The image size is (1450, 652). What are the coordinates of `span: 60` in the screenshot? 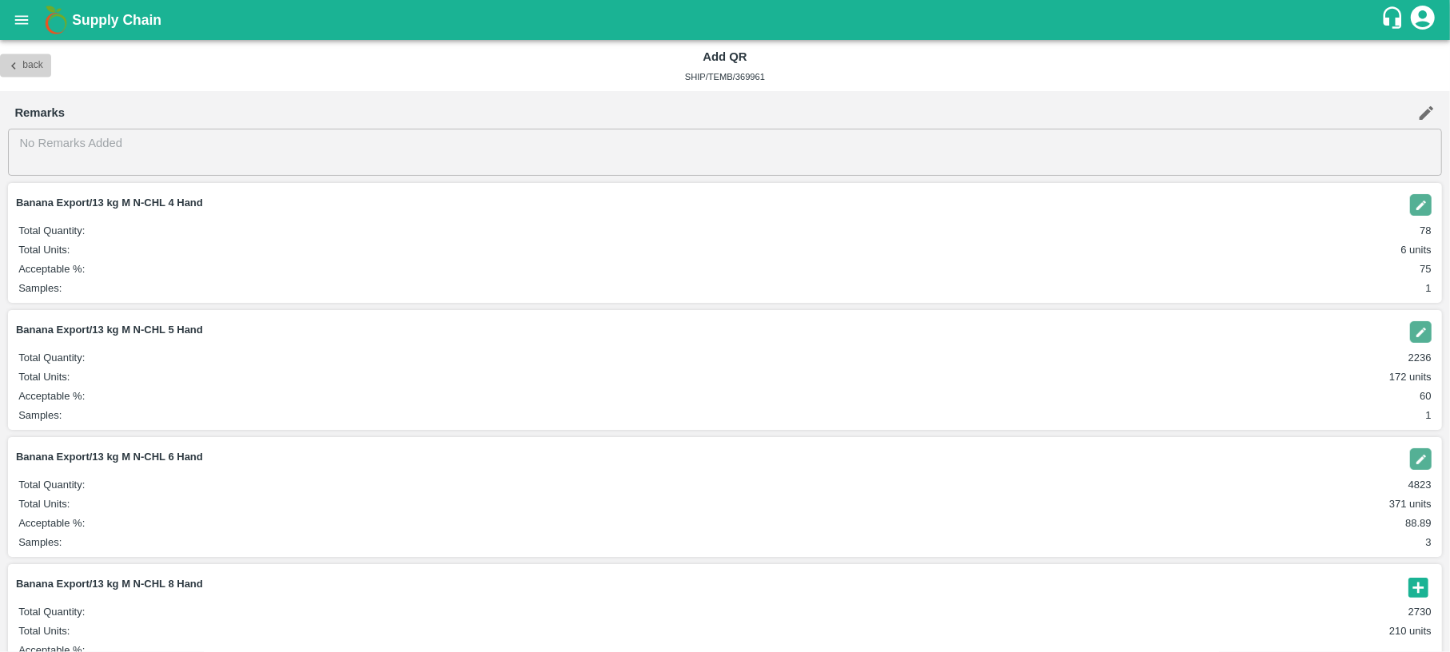 It's located at (1426, 397).